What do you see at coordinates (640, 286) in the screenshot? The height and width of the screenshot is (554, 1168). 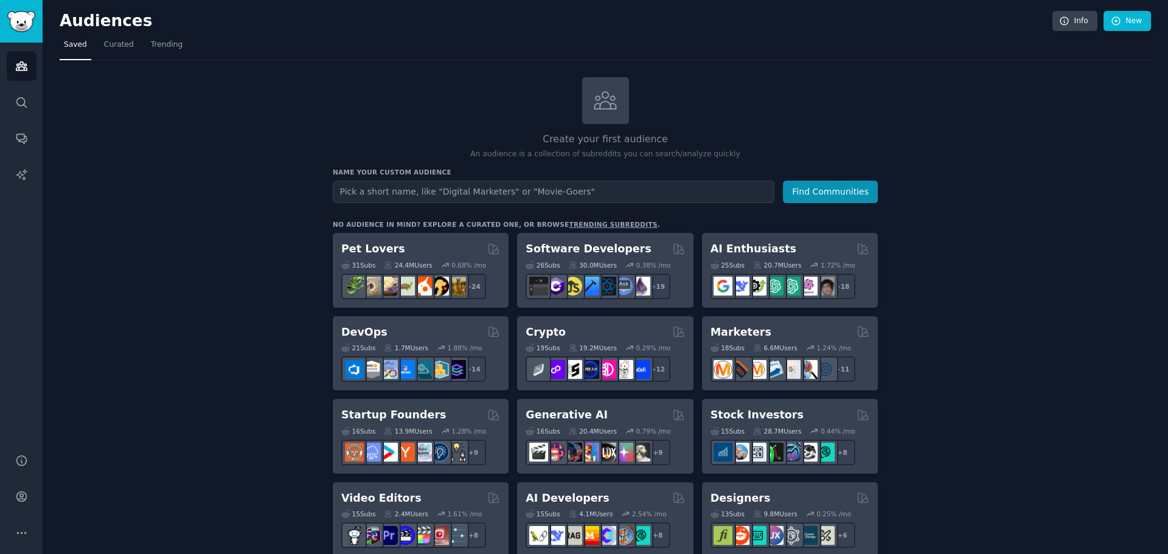 I see `img: elixir` at bounding box center [640, 286].